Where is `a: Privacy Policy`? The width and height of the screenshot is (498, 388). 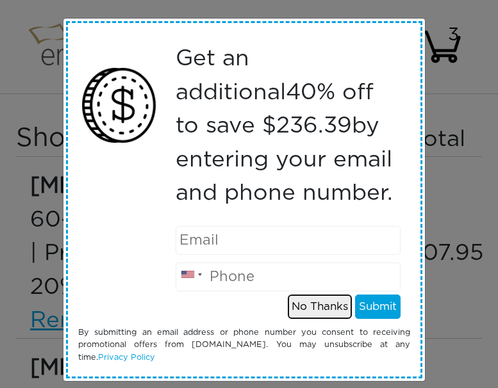 a: Privacy Policy is located at coordinates (126, 358).